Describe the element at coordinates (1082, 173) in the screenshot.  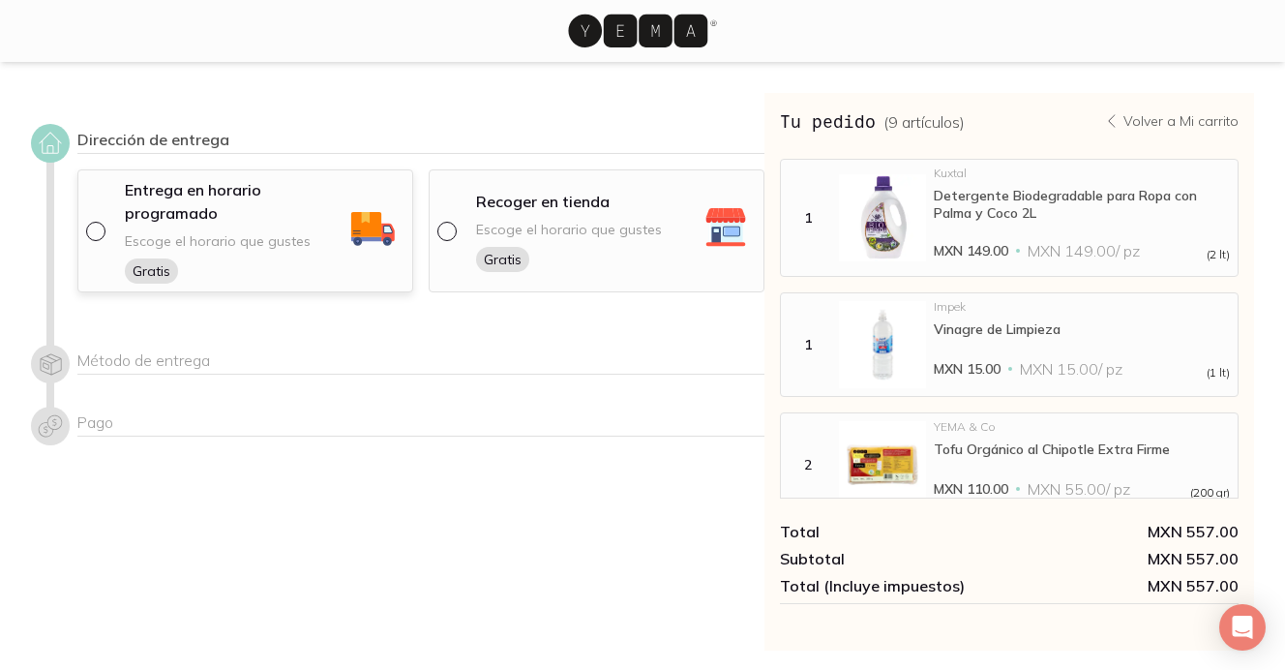
I see `div: Kuxtal` at that location.